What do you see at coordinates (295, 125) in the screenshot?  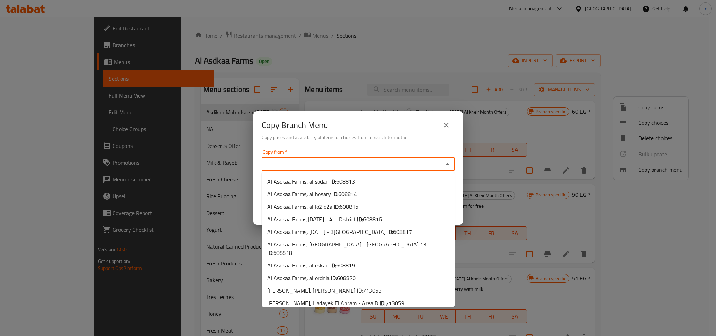 I see `h2: Copy Branch Menu` at bounding box center [295, 125].